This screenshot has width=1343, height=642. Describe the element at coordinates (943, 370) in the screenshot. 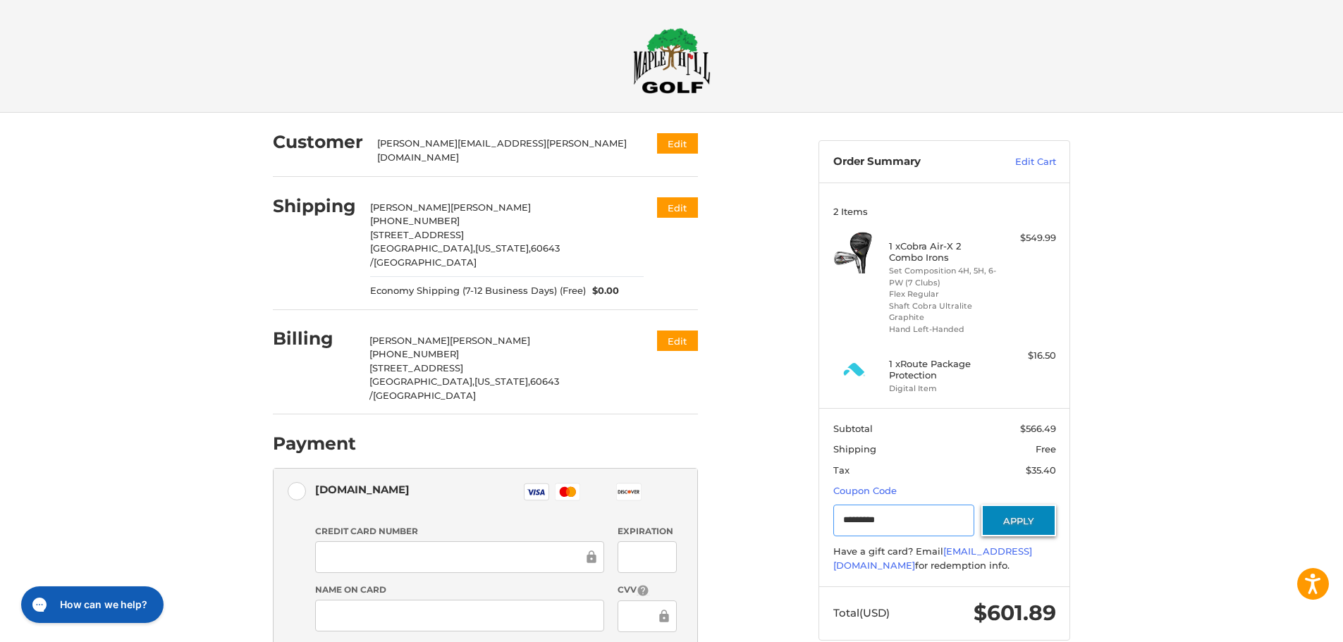

I see `h4: 1 x Route Package Protection` at that location.